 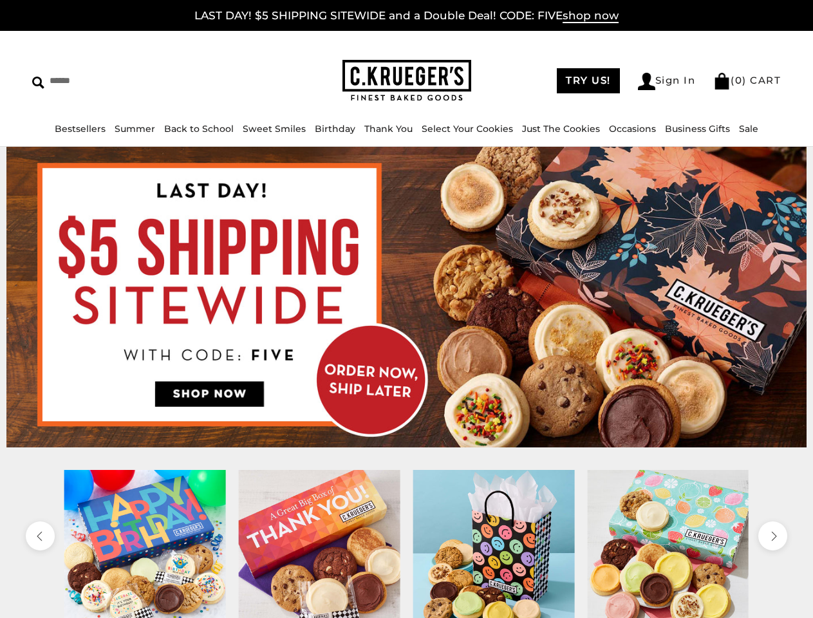 What do you see at coordinates (588, 80) in the screenshot?
I see `a: TRY US!` at bounding box center [588, 80].